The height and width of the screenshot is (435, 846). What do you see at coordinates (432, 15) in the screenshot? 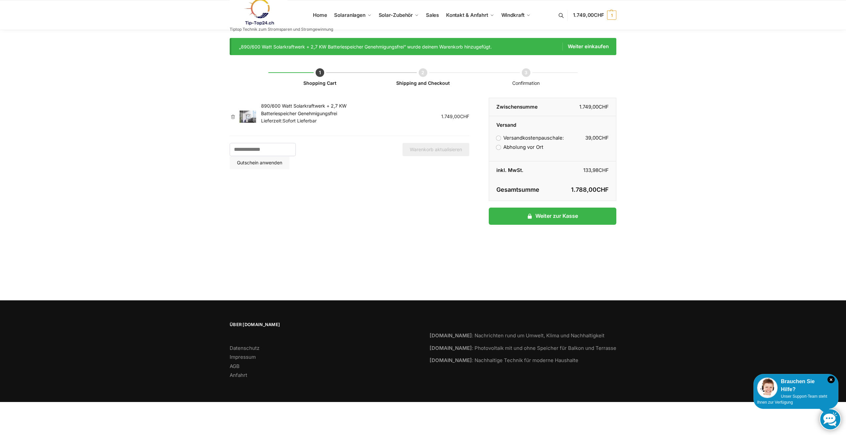
I see `a: Sales` at bounding box center [432, 15].